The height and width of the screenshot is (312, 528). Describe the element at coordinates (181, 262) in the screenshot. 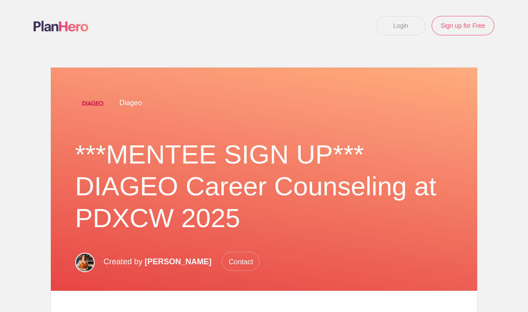

I see `p: Created by` at that location.